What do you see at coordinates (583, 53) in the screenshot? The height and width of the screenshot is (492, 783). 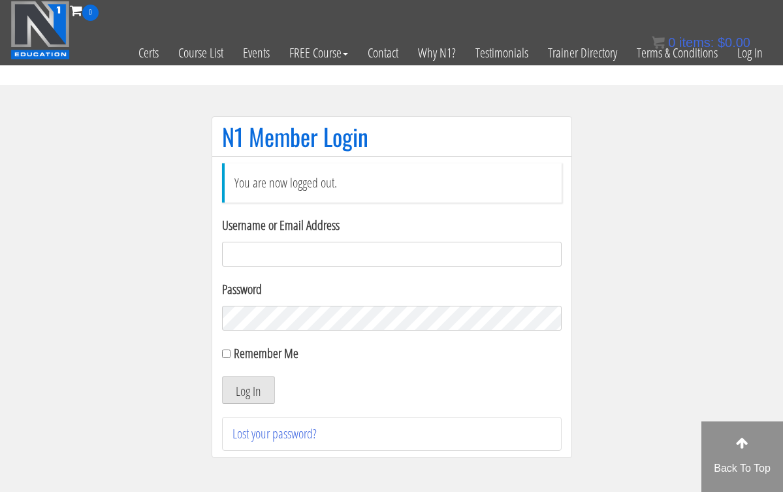 I see `a: Trainer Directory` at bounding box center [583, 53].